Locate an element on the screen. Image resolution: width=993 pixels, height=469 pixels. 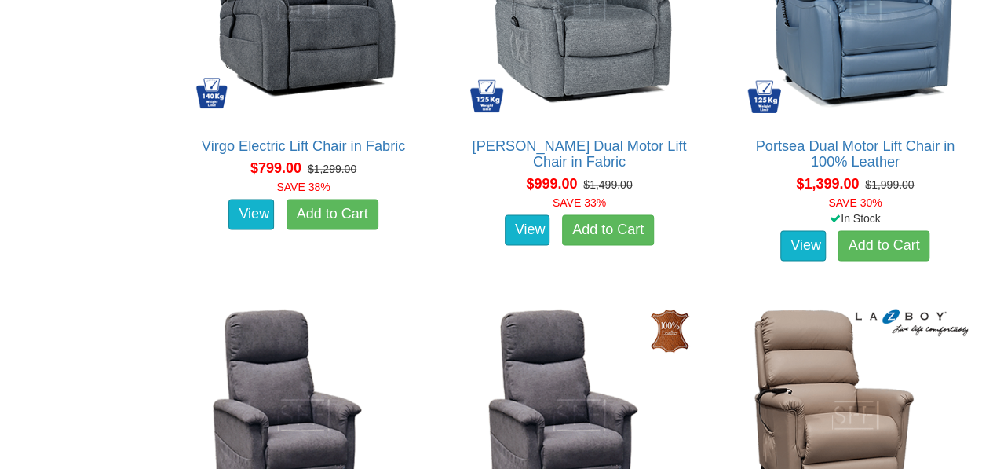
font: SAVE 33% is located at coordinates (579, 203).